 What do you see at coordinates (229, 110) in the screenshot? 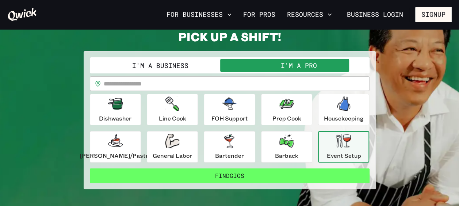
I see `button: FOH Support` at bounding box center [229, 110].